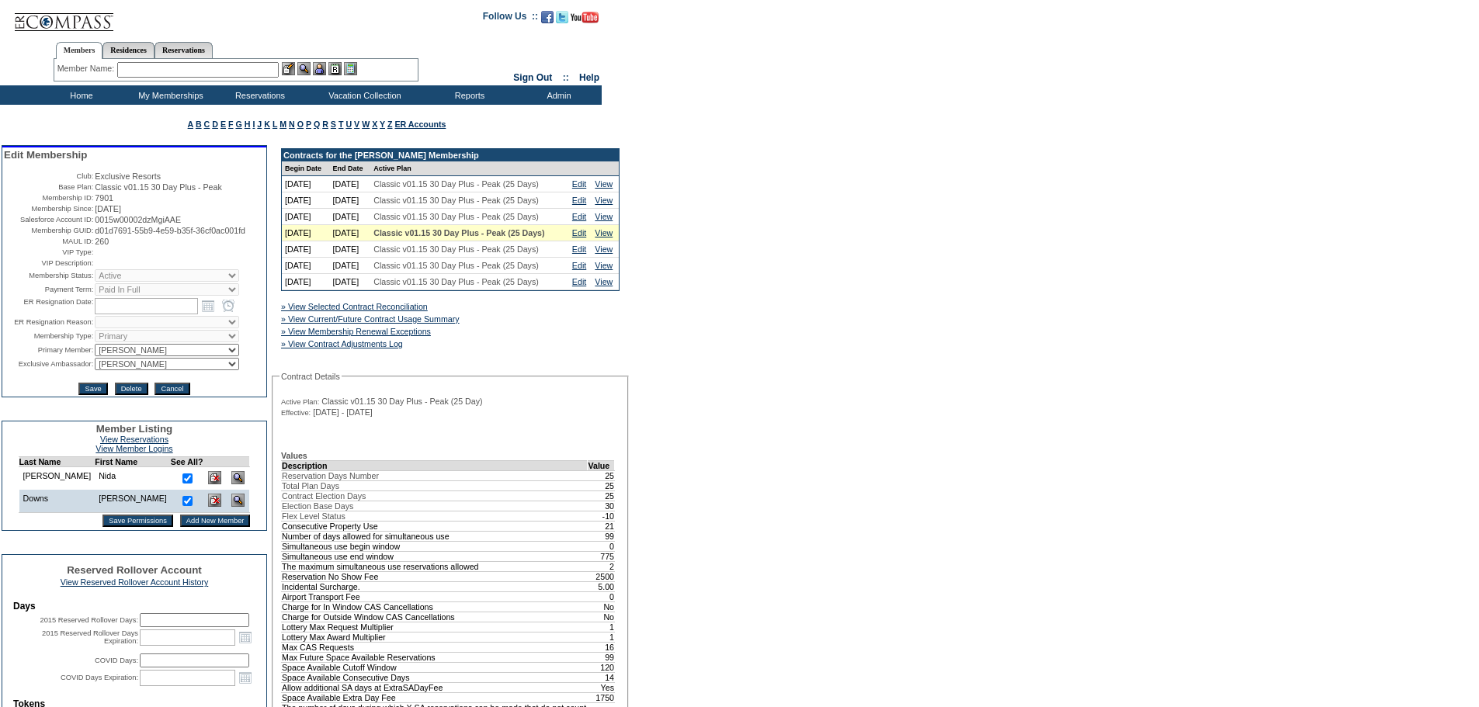  Describe the element at coordinates (207, 124) in the screenshot. I see `a: C` at that location.